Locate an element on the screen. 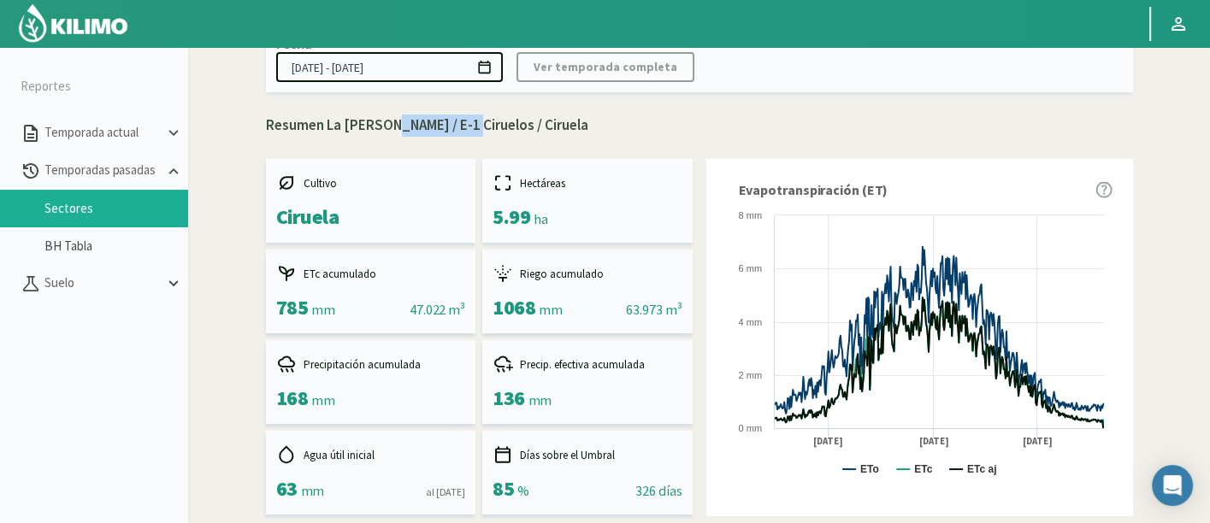 The image size is (1210, 523). text: ETo is located at coordinates (869, 469).